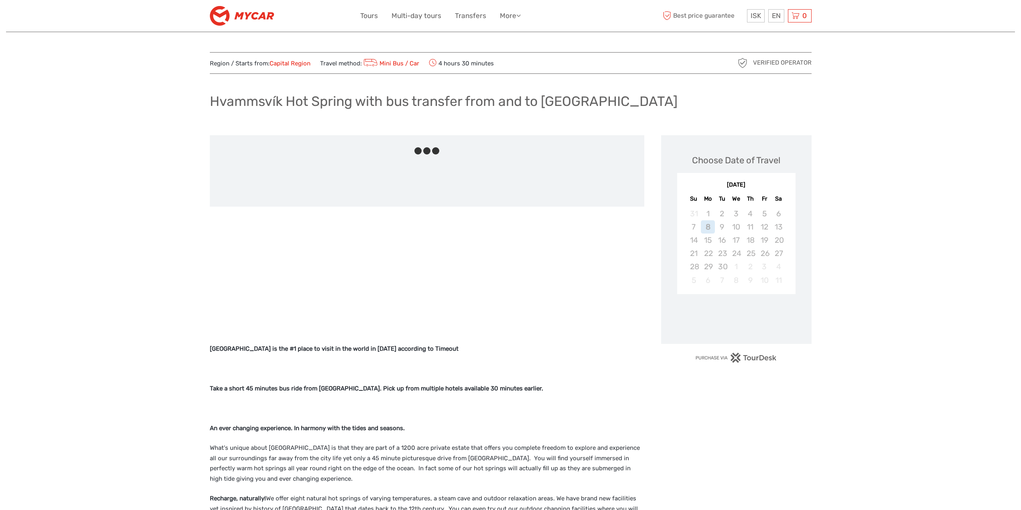 Image resolution: width=1021 pixels, height=510 pixels. What do you see at coordinates (694, 266) in the screenshot?
I see `div: Not available Sunday, September 28th, 2025` at bounding box center [694, 266].